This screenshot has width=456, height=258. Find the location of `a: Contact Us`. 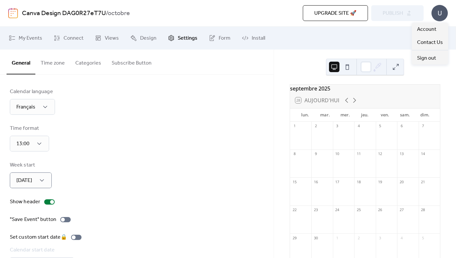

a: Contact Us is located at coordinates (430, 42).